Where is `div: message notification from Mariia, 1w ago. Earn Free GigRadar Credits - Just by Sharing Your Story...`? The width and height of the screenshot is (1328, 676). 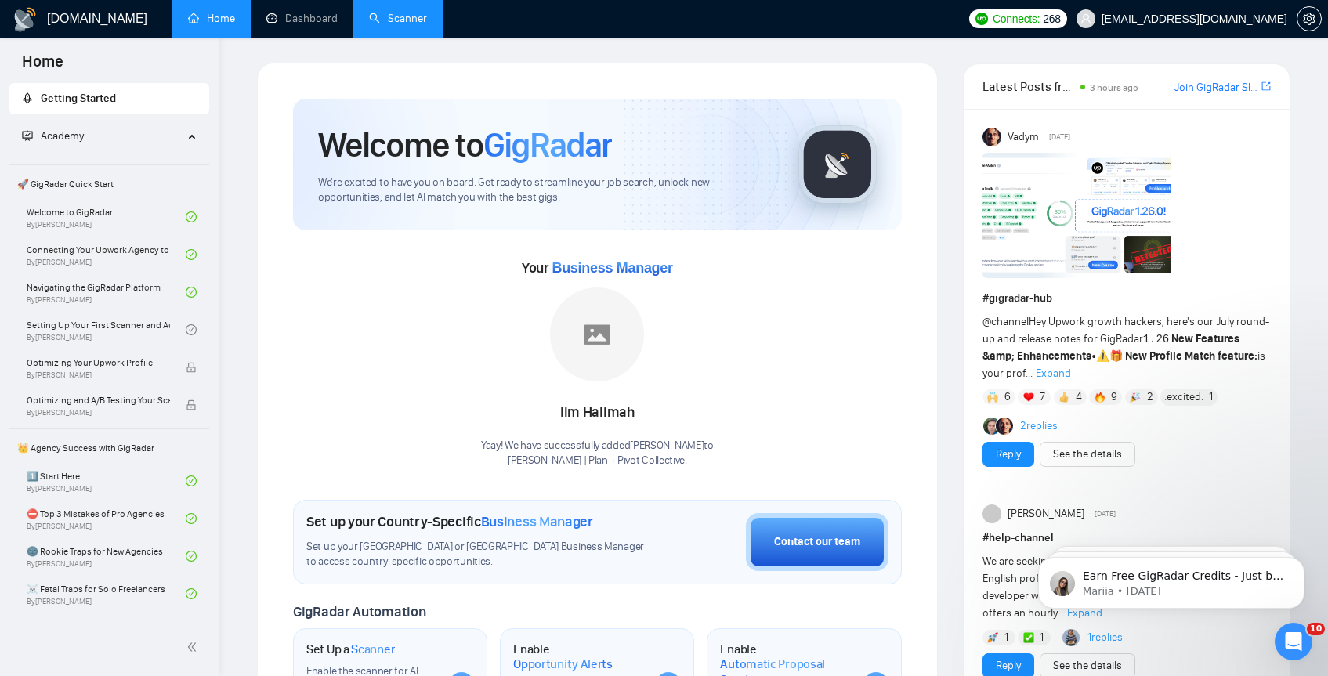 div: message notification from Mariia, 1w ago. Earn Free GigRadar Credits - Just by Sharing Your Story... is located at coordinates (157, 59).